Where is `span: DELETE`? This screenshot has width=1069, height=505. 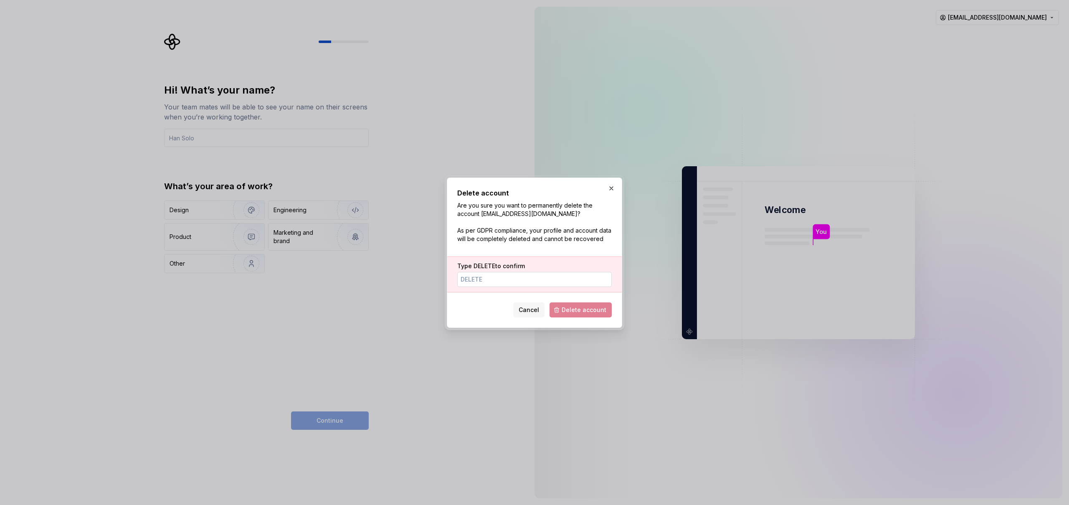
span: DELETE is located at coordinates (484, 266).